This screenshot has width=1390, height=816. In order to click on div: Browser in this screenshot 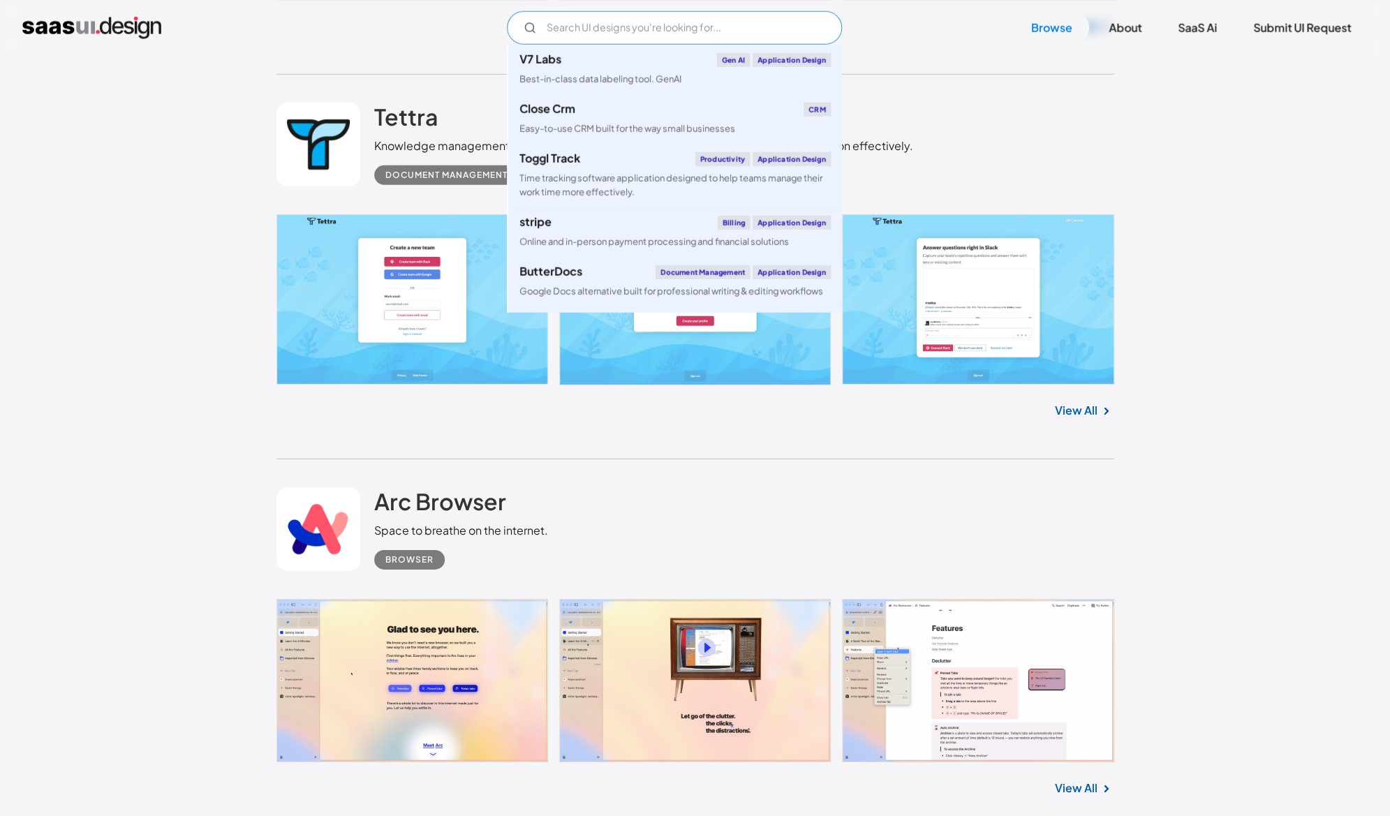, I will do `click(409, 560)`.